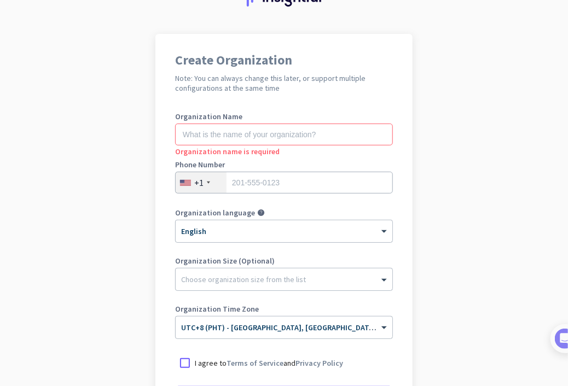 The height and width of the screenshot is (386, 568). Describe the element at coordinates (319, 363) in the screenshot. I see `a: Privacy Policy` at that location.